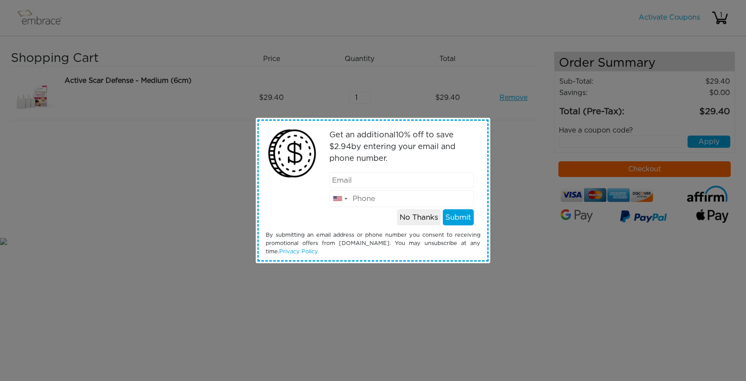 The image size is (746, 381). Describe the element at coordinates (340, 199) in the screenshot. I see `div: United States: +1` at that location.